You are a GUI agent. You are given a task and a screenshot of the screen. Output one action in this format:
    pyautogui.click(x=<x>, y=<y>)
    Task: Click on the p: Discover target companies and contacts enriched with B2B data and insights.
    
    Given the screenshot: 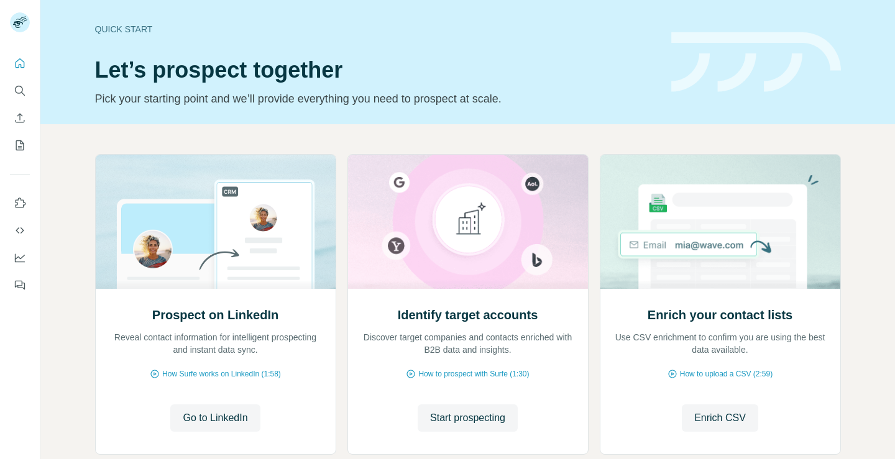 What is the action you would take?
    pyautogui.click(x=468, y=344)
    